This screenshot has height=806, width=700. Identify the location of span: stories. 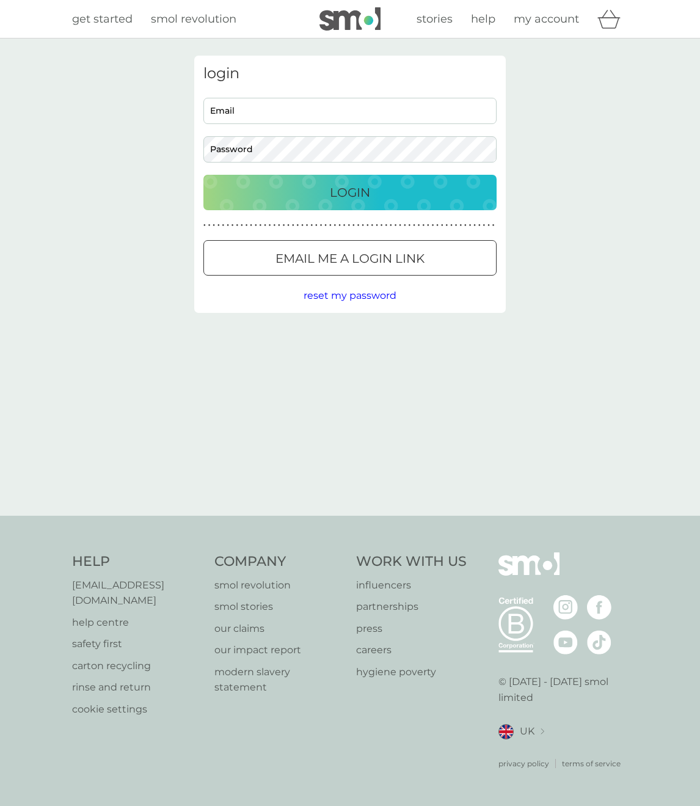
(435, 19).